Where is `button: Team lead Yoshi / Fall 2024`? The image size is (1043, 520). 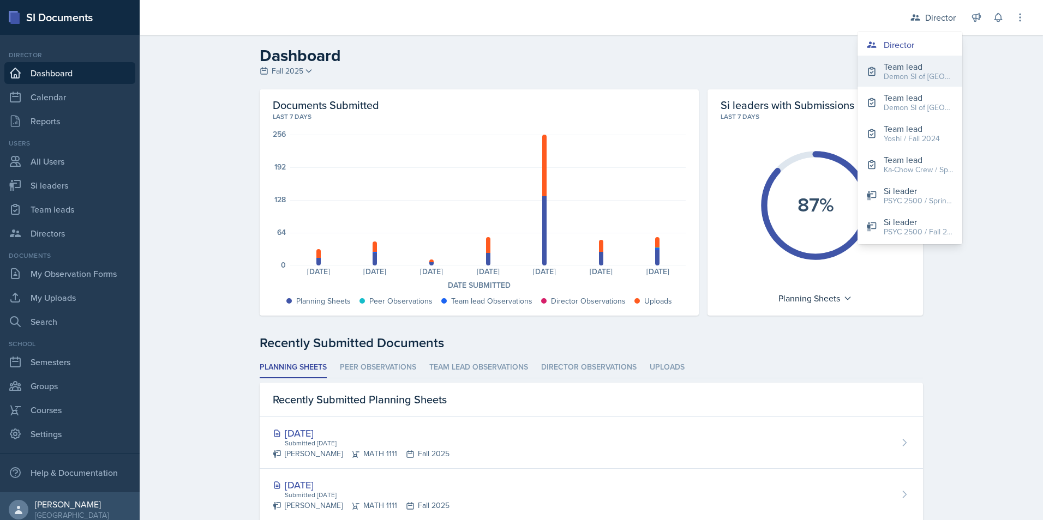 button: Team lead Yoshi / Fall 2024 is located at coordinates (909, 133).